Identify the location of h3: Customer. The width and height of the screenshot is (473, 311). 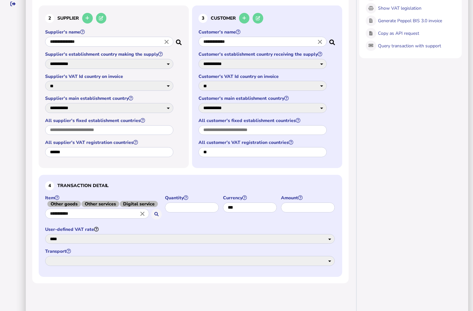
(267, 18).